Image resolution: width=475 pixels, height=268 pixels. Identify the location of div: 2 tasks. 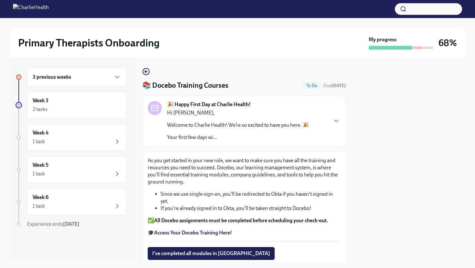
(40, 110).